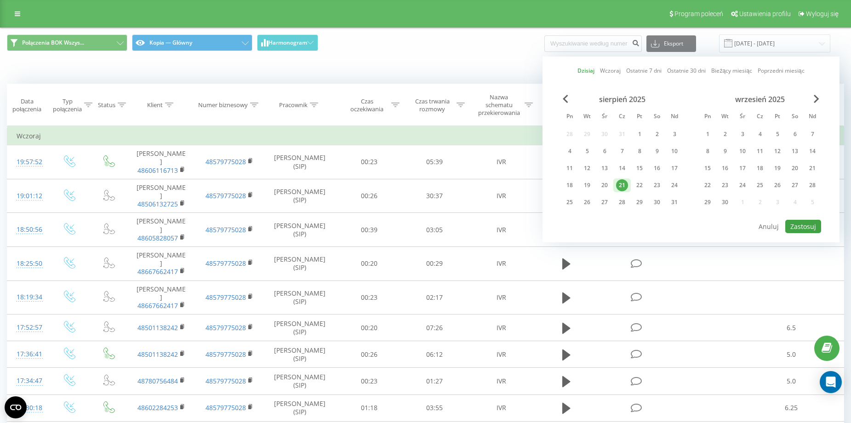  I want to click on abbr: wtorek, so click(725, 117).